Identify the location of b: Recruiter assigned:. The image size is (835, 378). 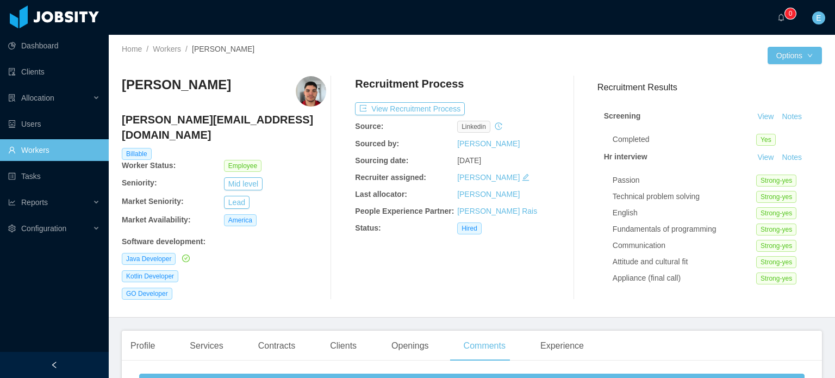
(390, 177).